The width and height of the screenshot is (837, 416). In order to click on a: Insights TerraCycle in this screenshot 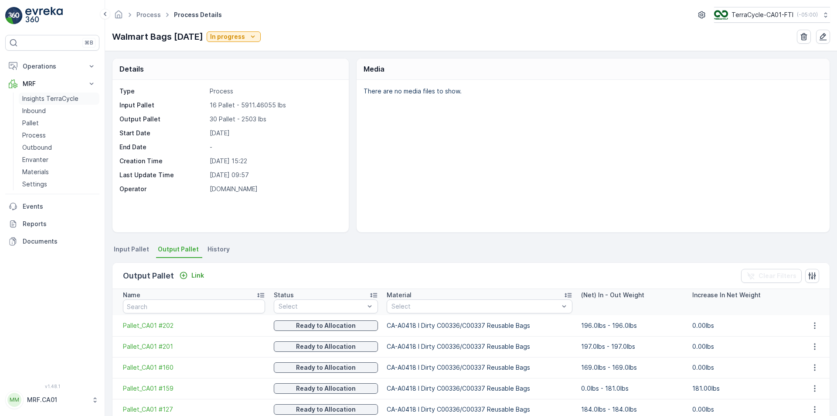, I will do `click(59, 99)`.